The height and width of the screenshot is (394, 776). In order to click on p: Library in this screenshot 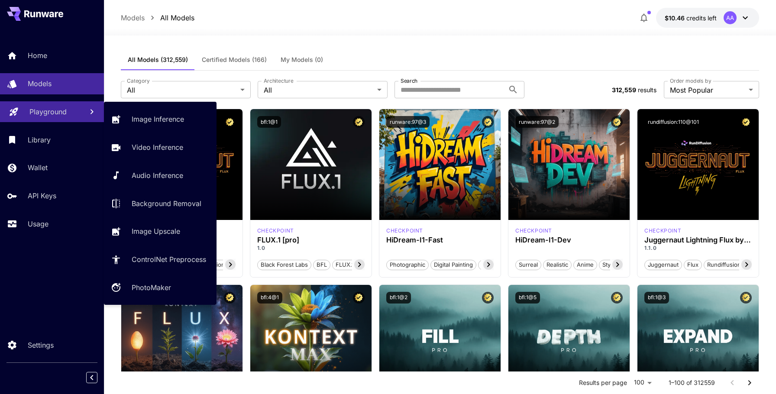, I will do `click(39, 140)`.